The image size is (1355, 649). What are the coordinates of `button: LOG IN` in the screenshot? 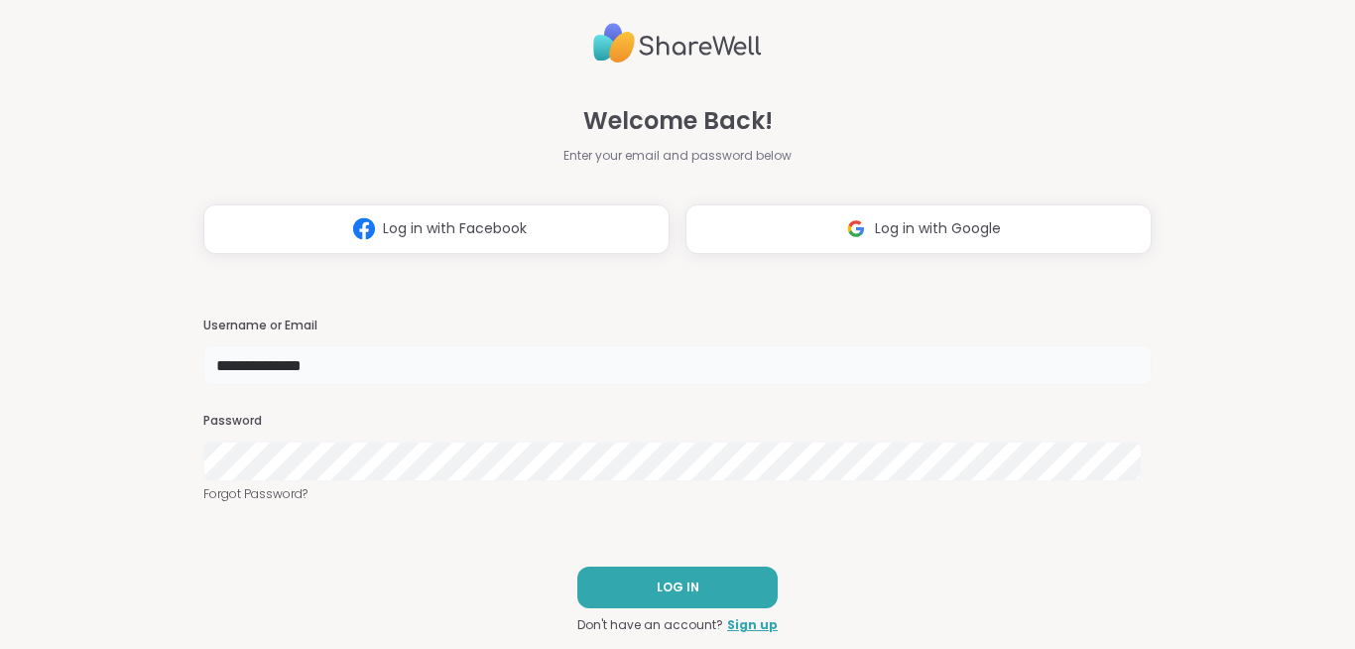 It's located at (677, 587).